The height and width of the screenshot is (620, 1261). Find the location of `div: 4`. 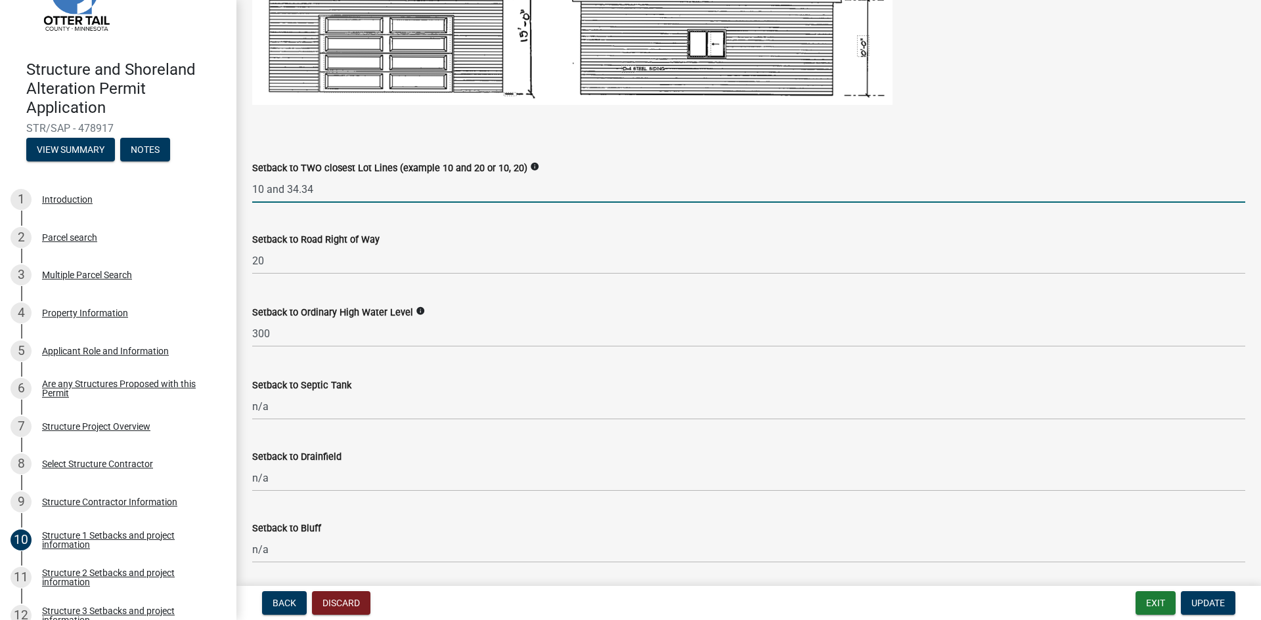

div: 4 is located at coordinates (21, 313).